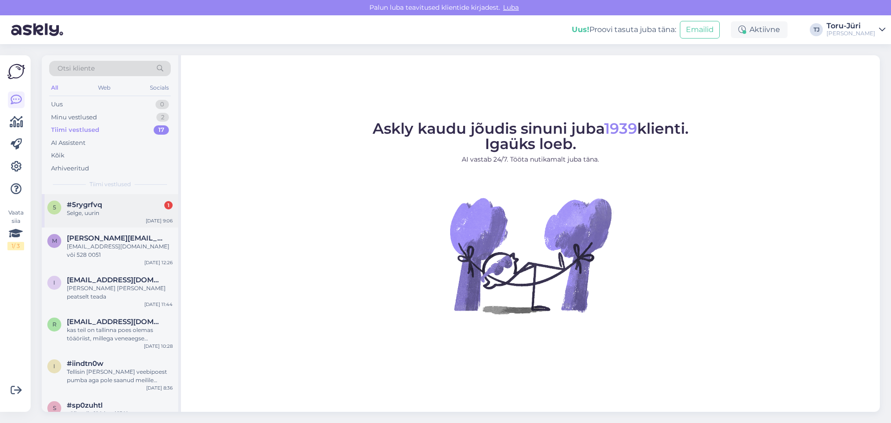 This screenshot has height=423, width=891. What do you see at coordinates (57, 104) in the screenshot?
I see `div: Uus` at bounding box center [57, 104].